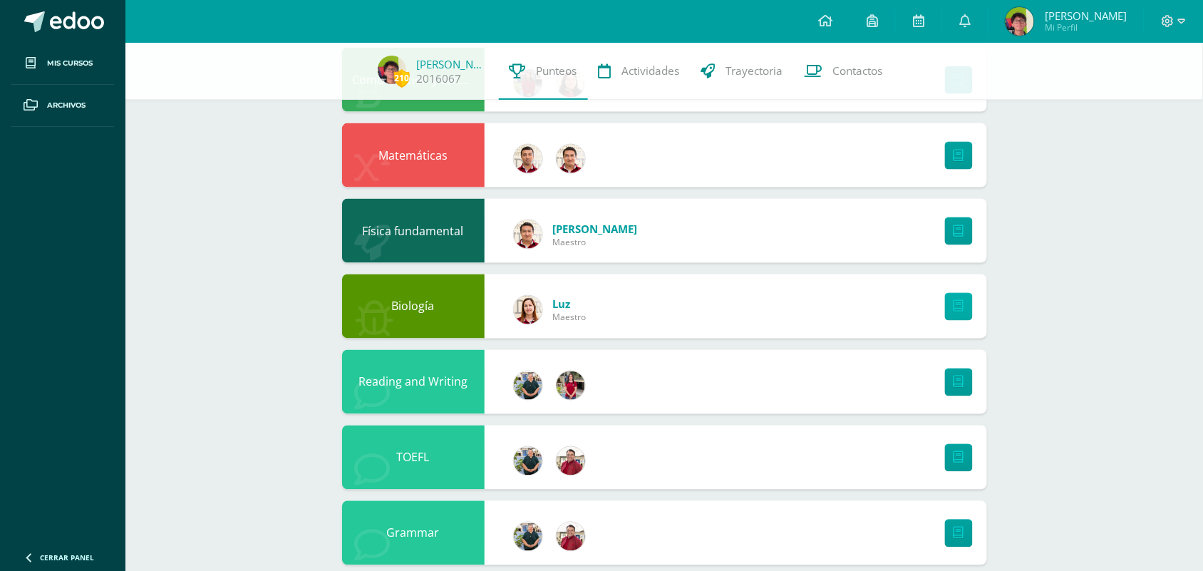 The width and height of the screenshot is (1203, 571). I want to click on a: 2016067, so click(439, 78).